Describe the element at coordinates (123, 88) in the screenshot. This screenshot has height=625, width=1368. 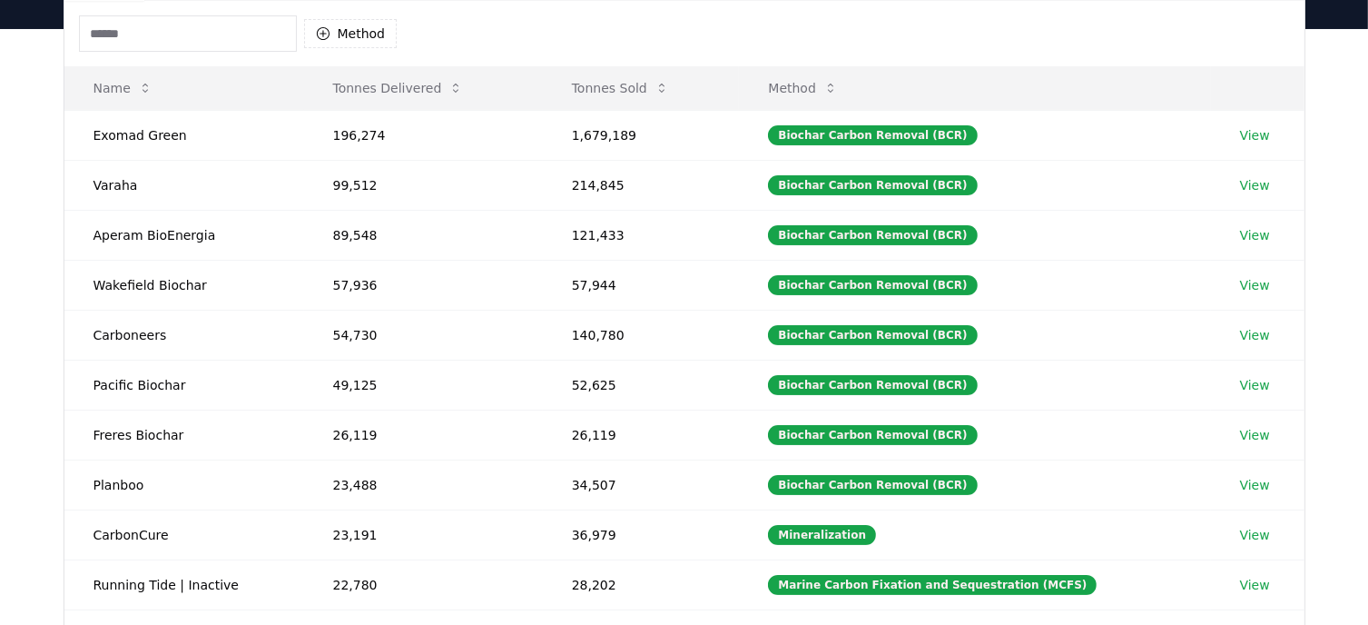
I see `button: Name` at that location.